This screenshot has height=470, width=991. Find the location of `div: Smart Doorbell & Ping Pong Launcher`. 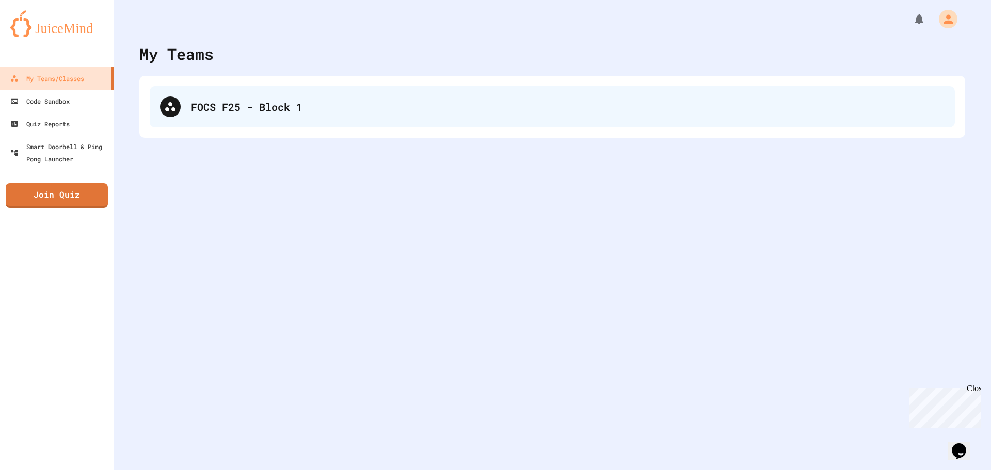

div: Smart Doorbell & Ping Pong Launcher is located at coordinates (60, 153).